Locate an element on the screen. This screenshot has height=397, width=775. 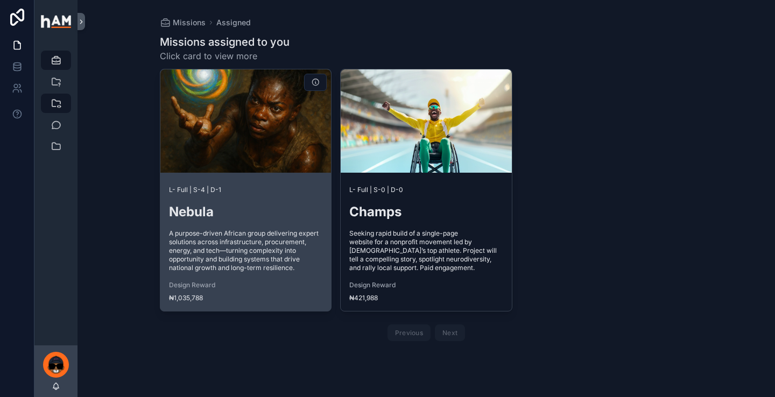
span: ₦421,988 is located at coordinates (426, 298).